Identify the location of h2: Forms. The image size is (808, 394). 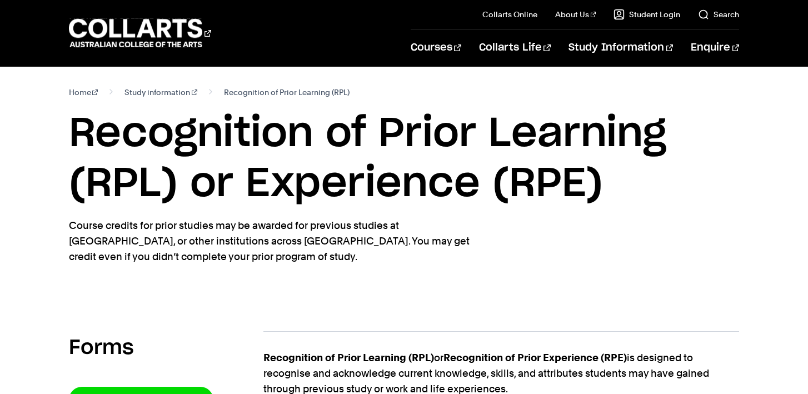
(101, 348).